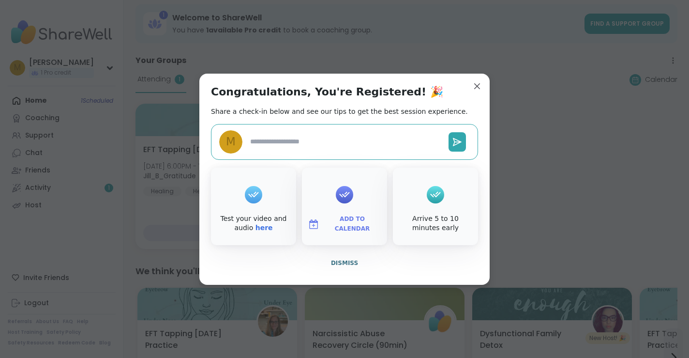 This screenshot has width=689, height=358. I want to click on span: Add to Calendar, so click(352, 224).